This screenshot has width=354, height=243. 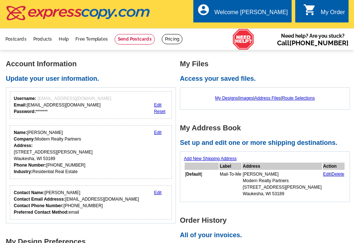 I want to click on strong: Address:, so click(x=23, y=146).